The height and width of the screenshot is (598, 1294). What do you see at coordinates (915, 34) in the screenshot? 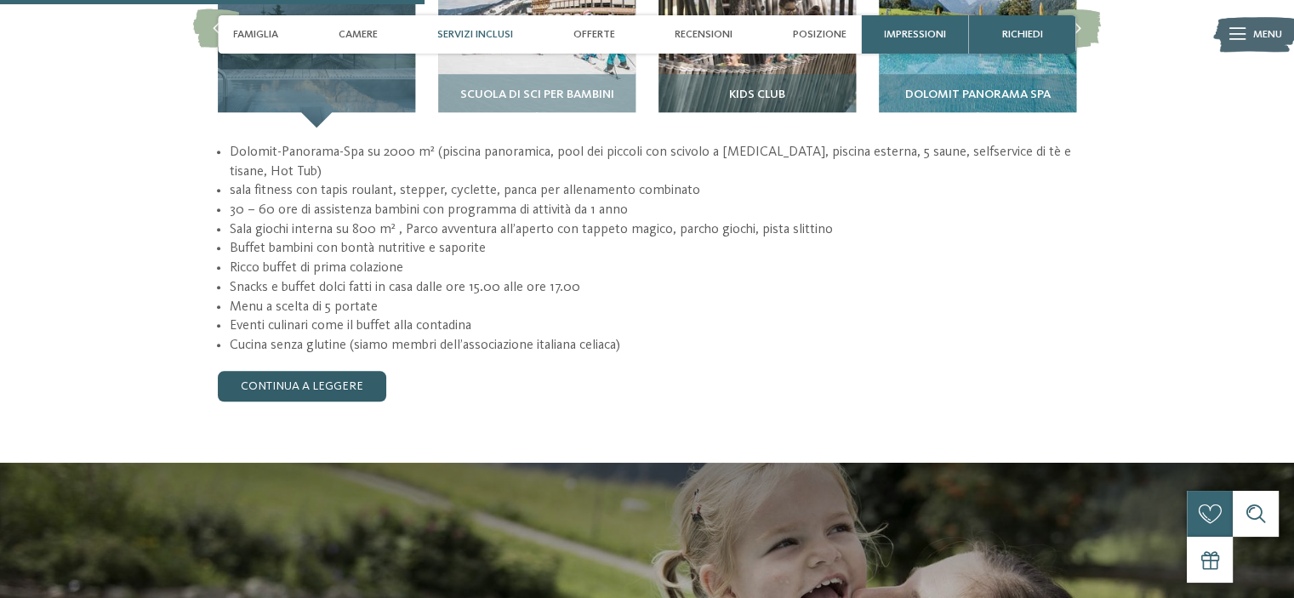
I see `span: Impressioni` at bounding box center [915, 34].